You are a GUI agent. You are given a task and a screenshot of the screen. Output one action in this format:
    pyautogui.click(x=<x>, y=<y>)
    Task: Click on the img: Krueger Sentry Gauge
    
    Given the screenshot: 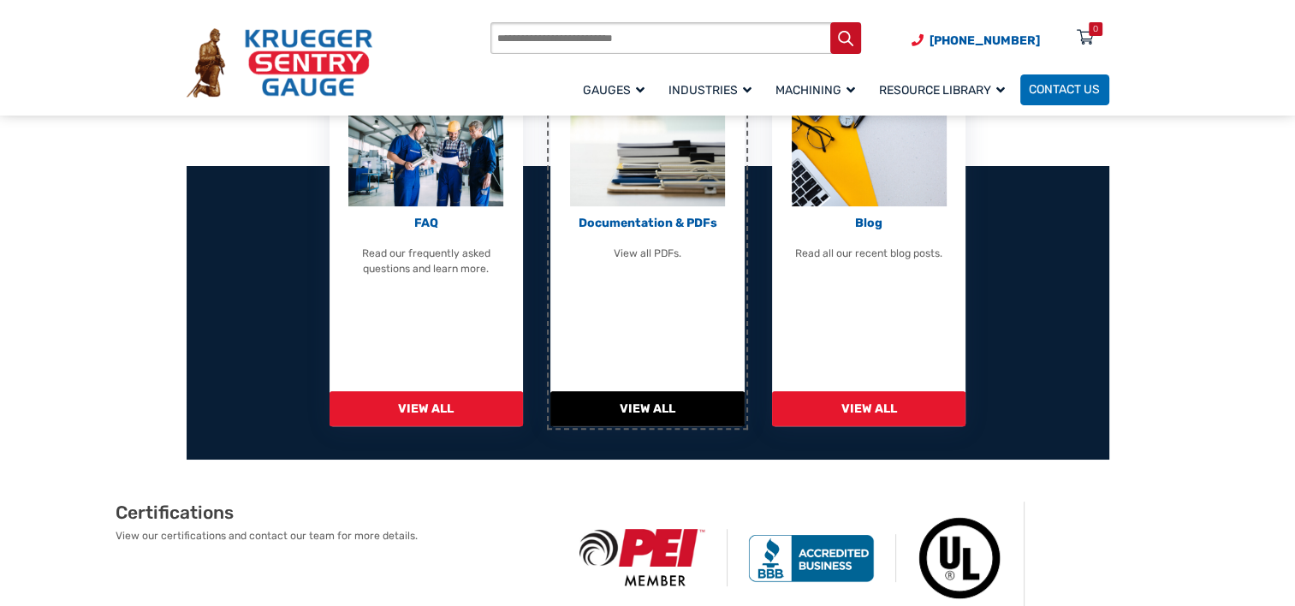 What is the action you would take?
    pyautogui.click(x=279, y=62)
    